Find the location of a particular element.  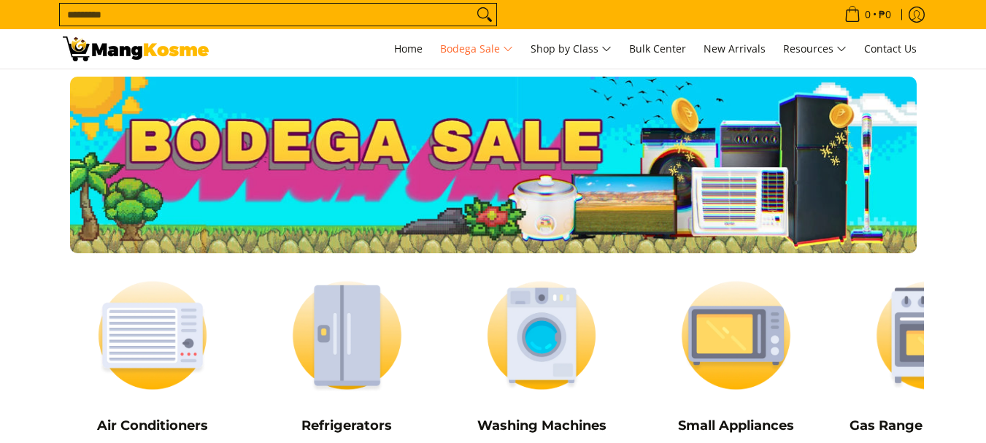

img: Bodega Sale l Mang Kosme: Cost-Efficient &amp; Quality Home Appliances is located at coordinates (136, 49).